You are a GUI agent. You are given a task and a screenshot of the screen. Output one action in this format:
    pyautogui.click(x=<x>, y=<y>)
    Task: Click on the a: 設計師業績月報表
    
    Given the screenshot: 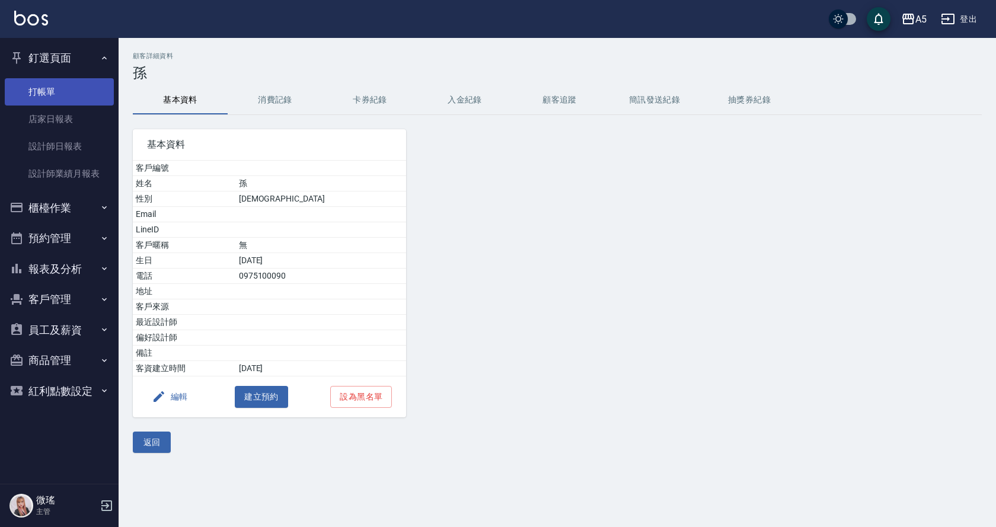 What is the action you would take?
    pyautogui.click(x=59, y=174)
    